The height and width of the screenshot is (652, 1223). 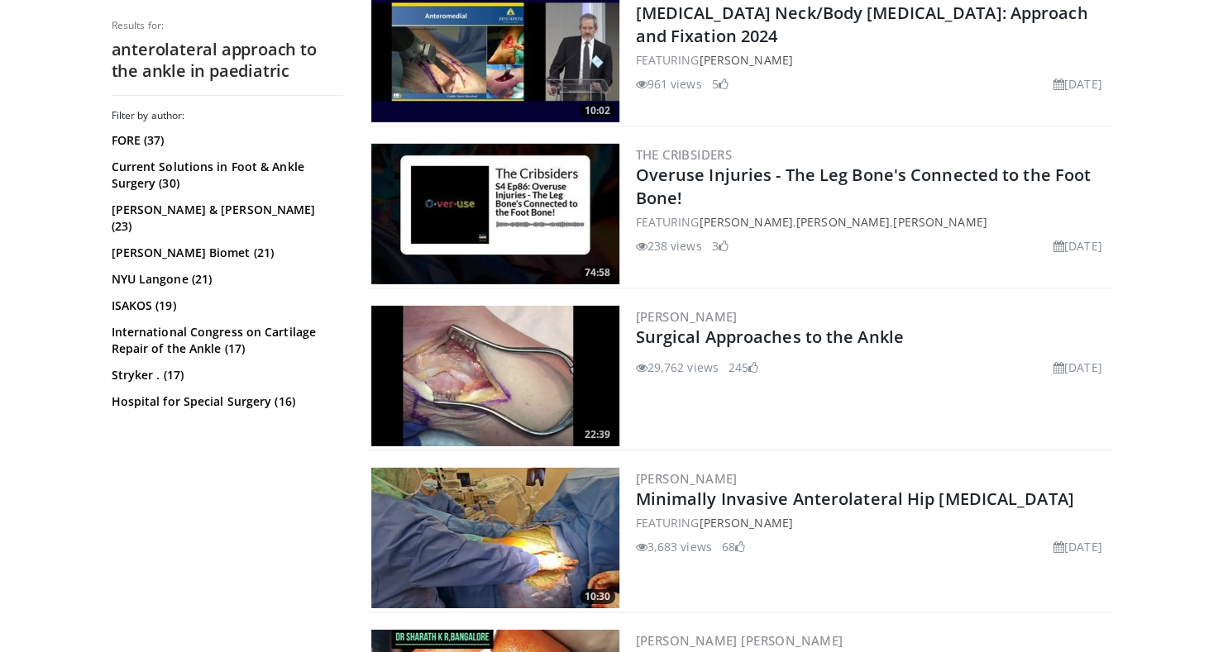 What do you see at coordinates (597, 597) in the screenshot?
I see `span: 10:30` at bounding box center [597, 597].